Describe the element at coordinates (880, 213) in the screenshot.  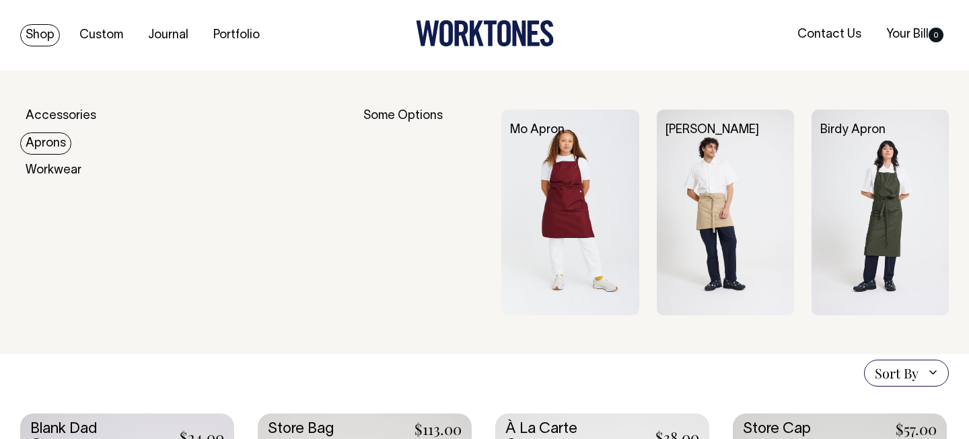
I see `img: Birdy Apron` at that location.